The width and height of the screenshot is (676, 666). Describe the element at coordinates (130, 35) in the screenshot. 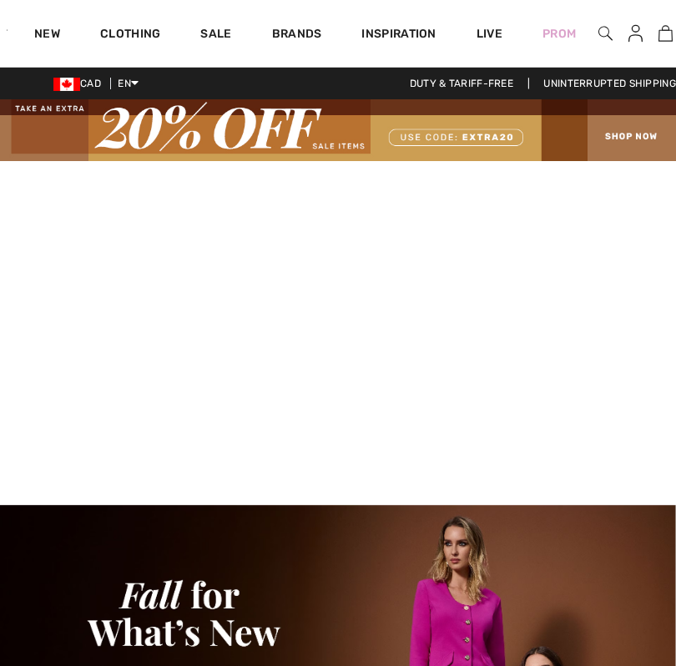

I see `a: Clothing` at that location.